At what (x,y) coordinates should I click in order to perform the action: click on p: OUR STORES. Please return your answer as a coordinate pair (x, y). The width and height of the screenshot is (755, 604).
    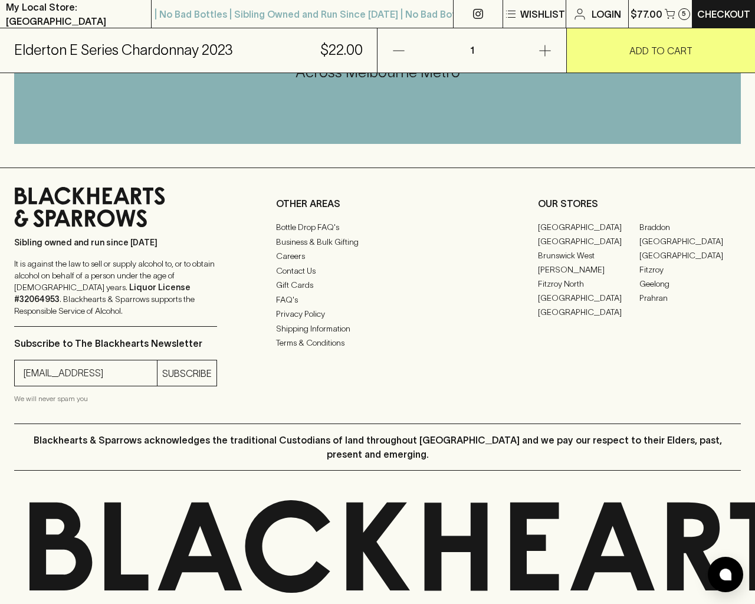
    Looking at the image, I should click on (640, 204).